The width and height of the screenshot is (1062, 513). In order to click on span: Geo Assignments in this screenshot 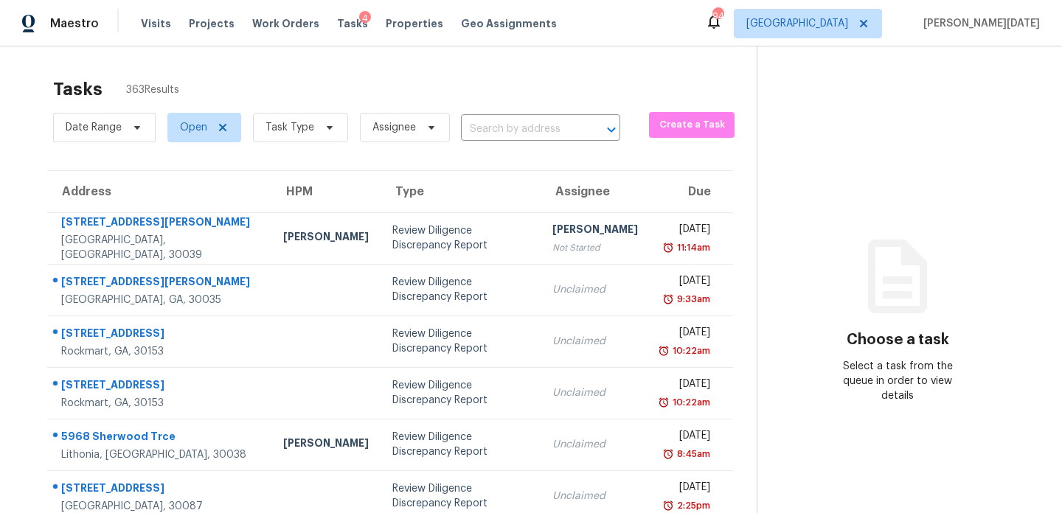, I will do `click(509, 24)`.